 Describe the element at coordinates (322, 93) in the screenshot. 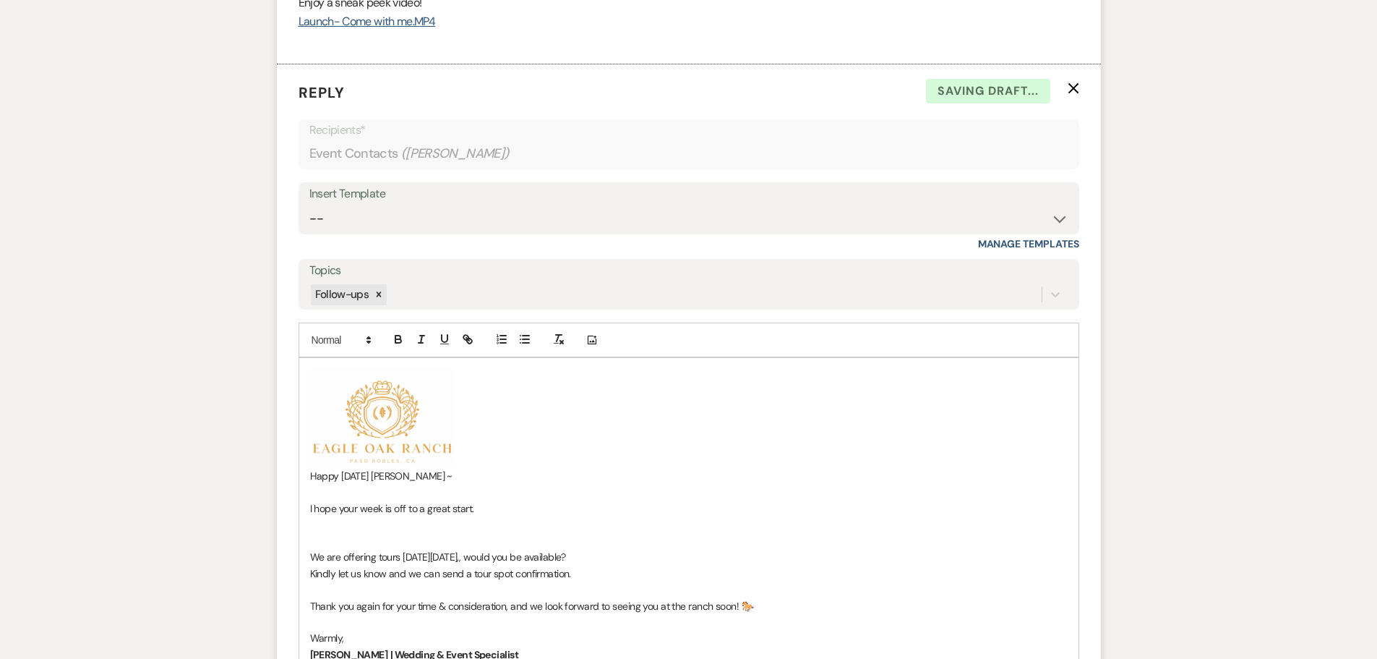

I see `span: Reply` at that location.